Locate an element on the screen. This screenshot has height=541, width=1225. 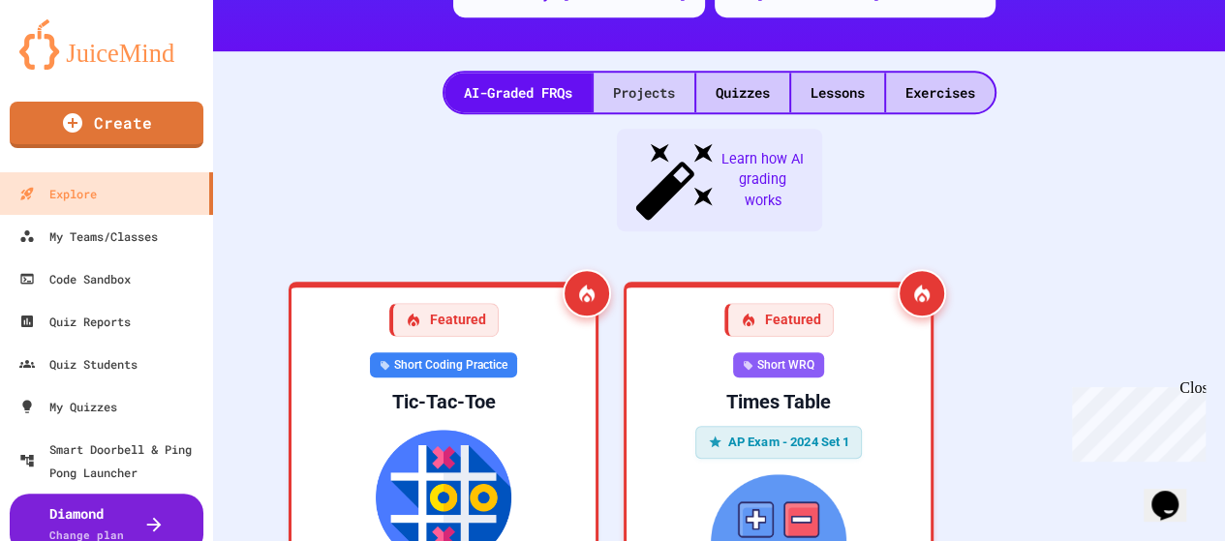
img: logo-orange.svg is located at coordinates (106, 45).